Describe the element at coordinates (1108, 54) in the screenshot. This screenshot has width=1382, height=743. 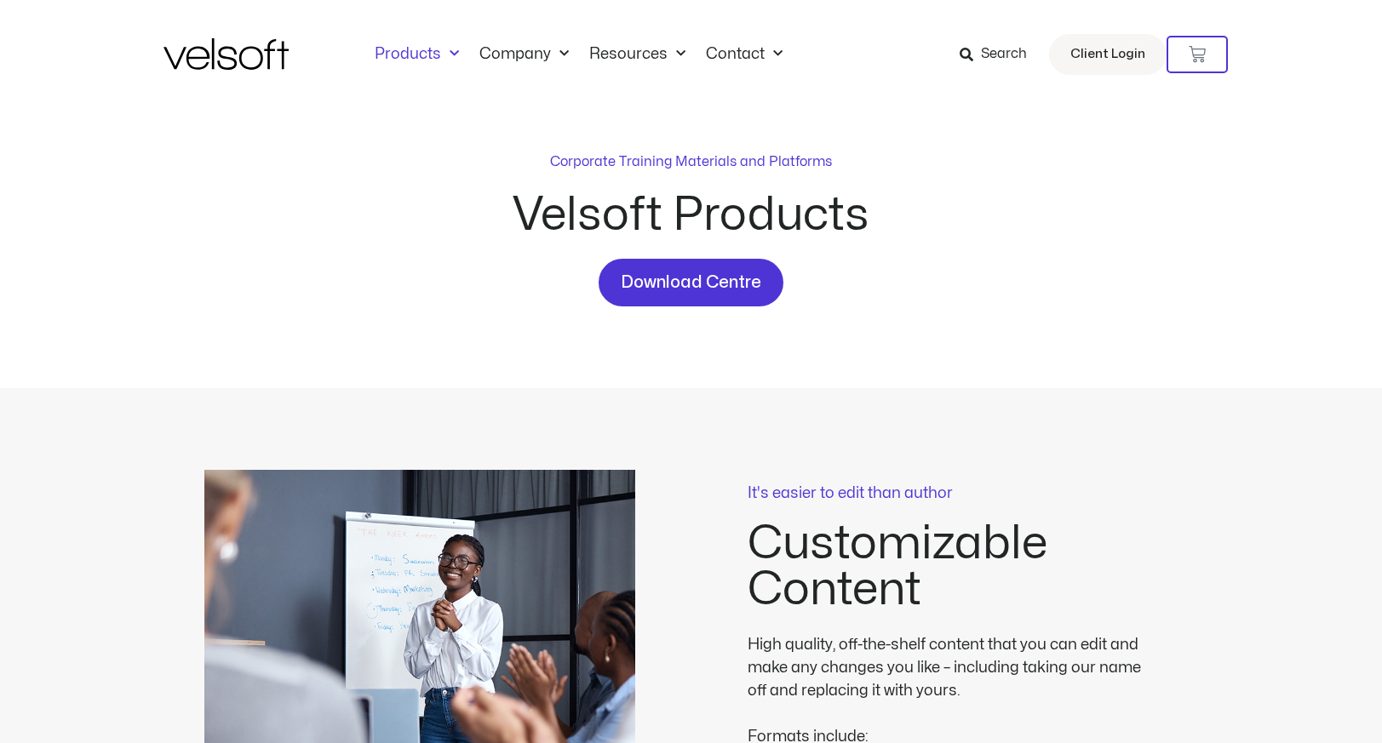
I see `a: Client Login` at that location.